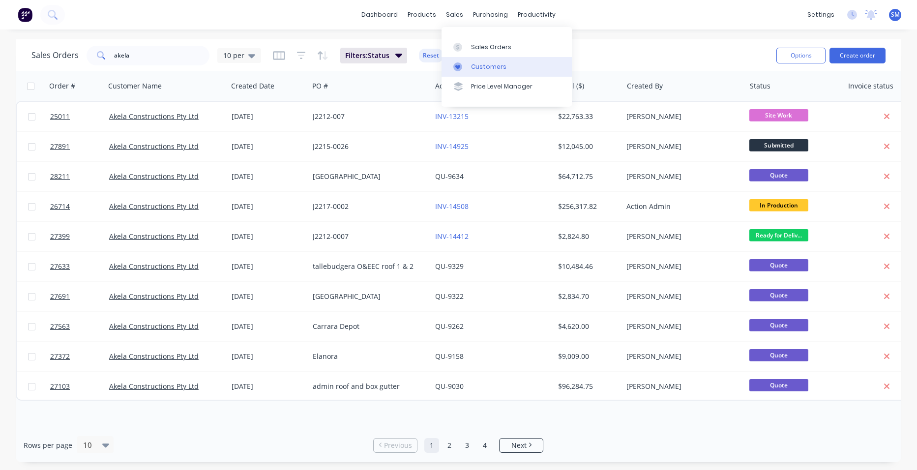 The height and width of the screenshot is (470, 917). I want to click on div: $2,834.70, so click(587, 296).